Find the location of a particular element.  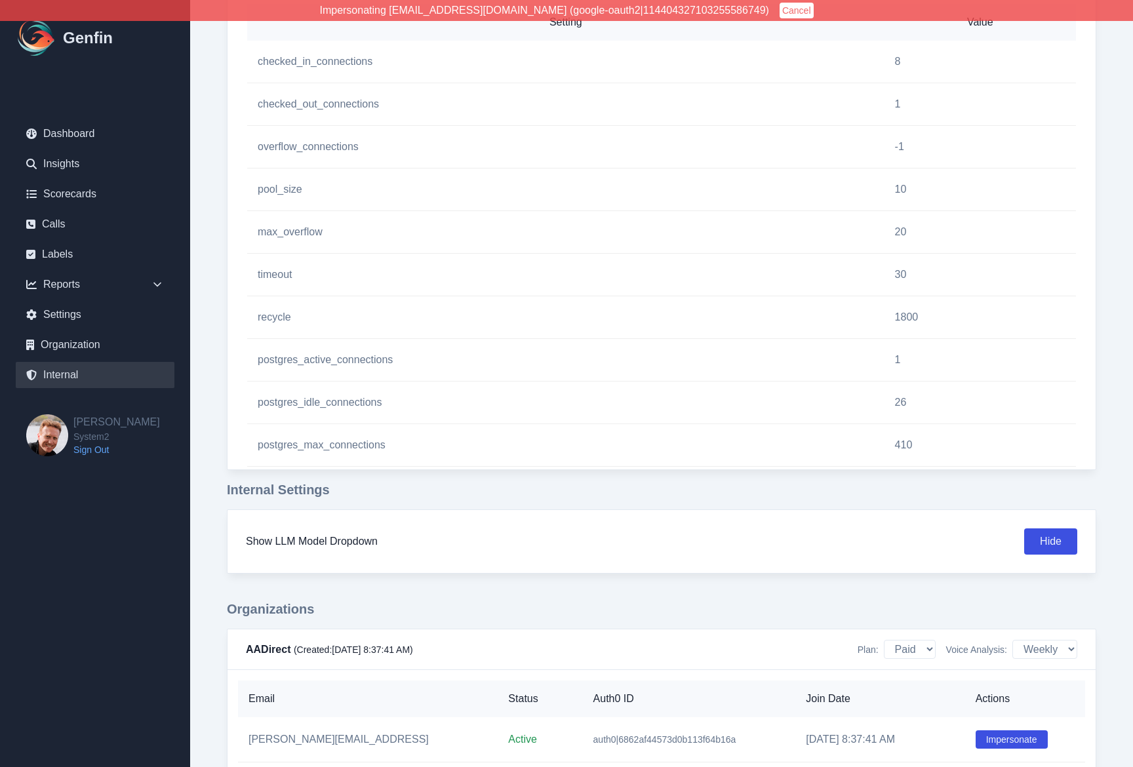

td: checked_in_connections is located at coordinates (566, 62).